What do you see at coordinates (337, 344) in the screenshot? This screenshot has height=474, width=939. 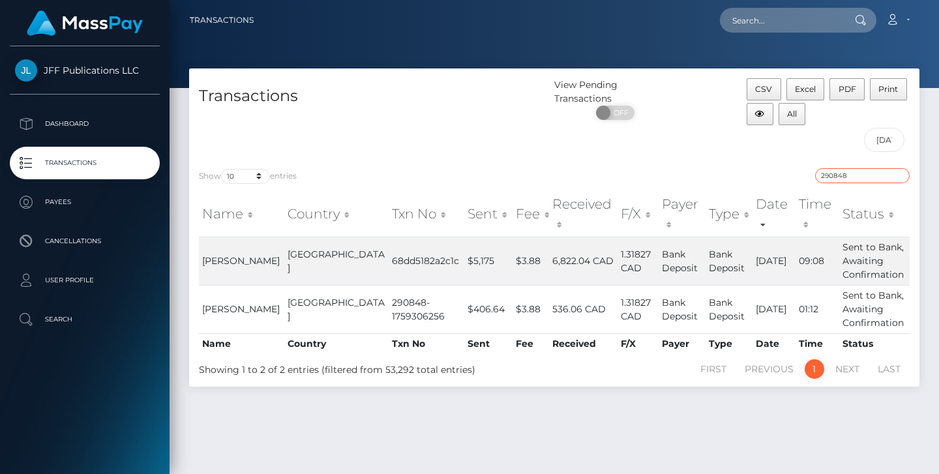 I see `th: Country` at bounding box center [337, 344].